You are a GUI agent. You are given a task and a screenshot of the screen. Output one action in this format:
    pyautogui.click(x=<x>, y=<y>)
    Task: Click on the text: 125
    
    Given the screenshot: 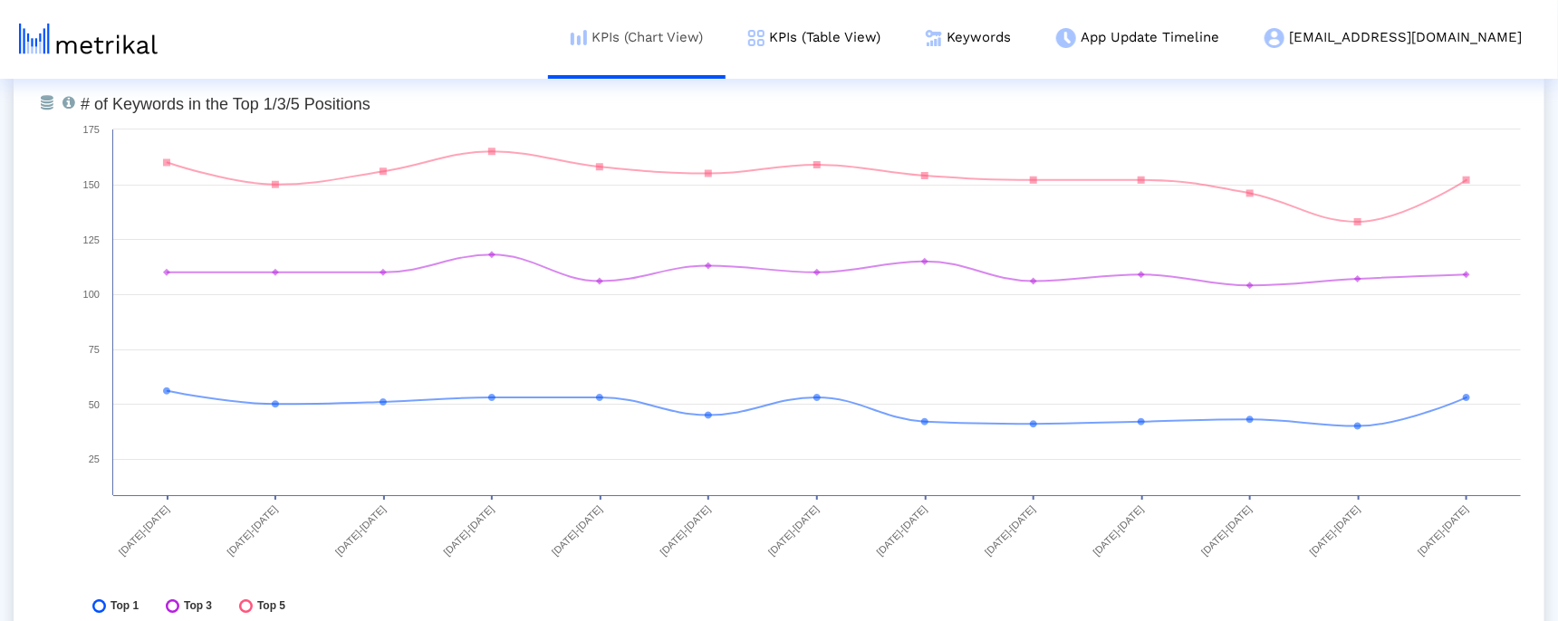 What is the action you would take?
    pyautogui.click(x=91, y=240)
    